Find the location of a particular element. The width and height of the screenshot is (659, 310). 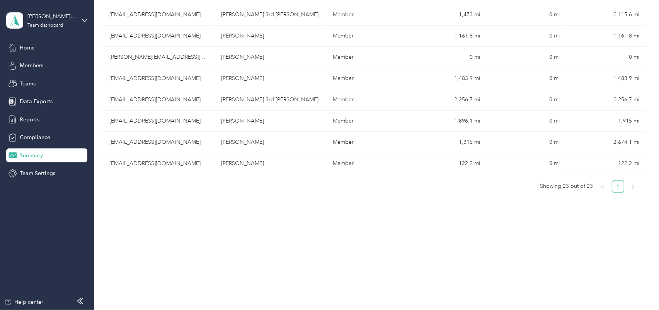

span: left is located at coordinates (603, 187).